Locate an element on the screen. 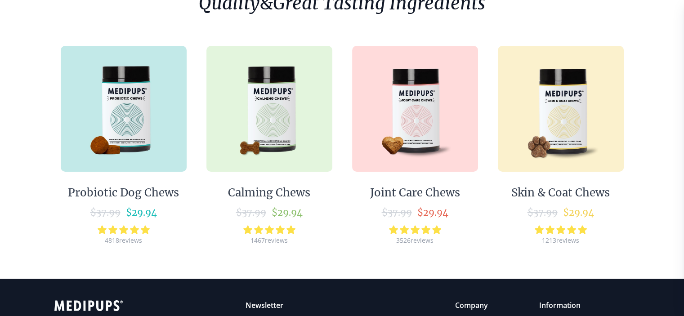 The image size is (684, 316). div: Joint Care Chews is located at coordinates (415, 193).